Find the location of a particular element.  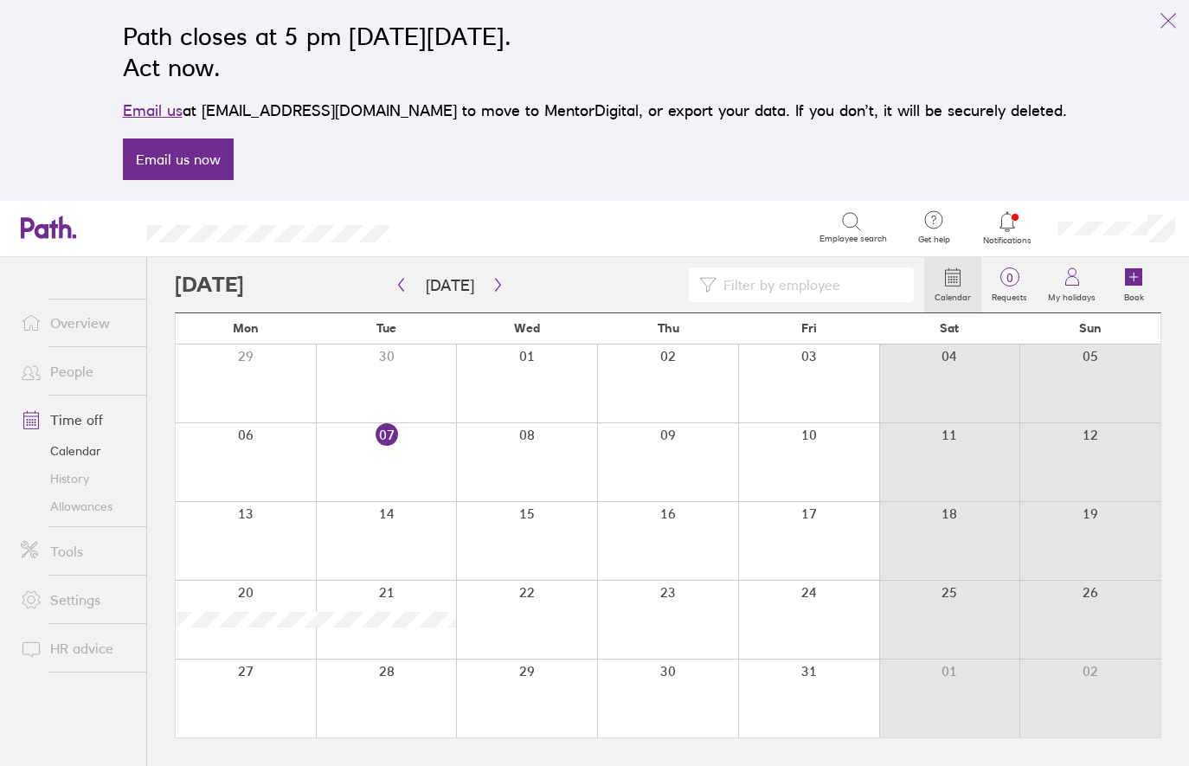

a: My holidays is located at coordinates (1071, 285).